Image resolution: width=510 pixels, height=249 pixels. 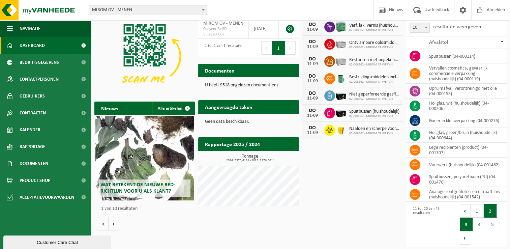 What do you see at coordinates (250, 160) in the screenshot?
I see `span: 2024: 3375,418 t - 2025: 2176,361 t` at bounding box center [250, 160].